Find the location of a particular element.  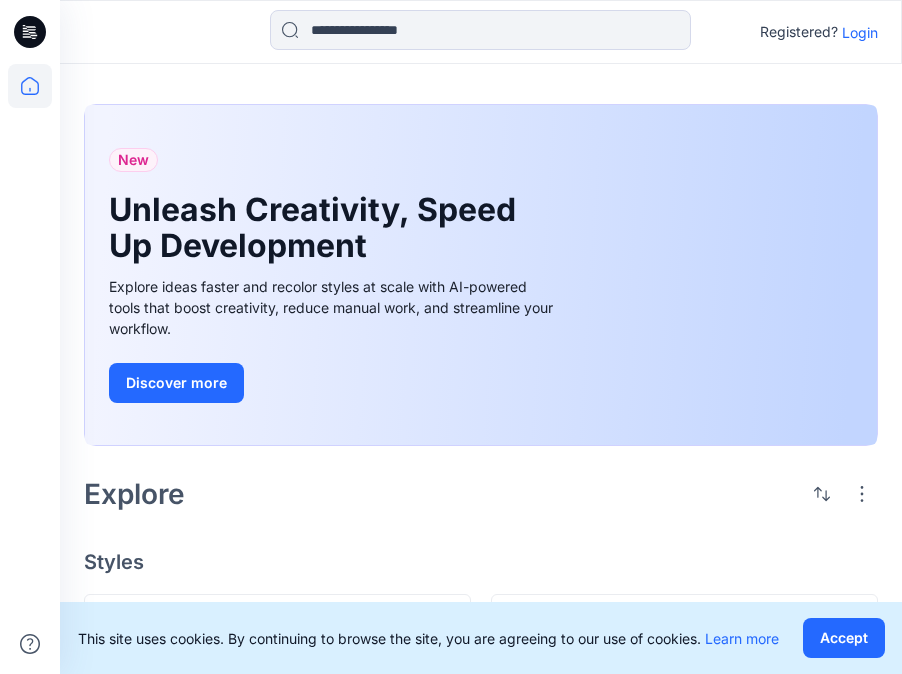

p: Registered? is located at coordinates (799, 32).